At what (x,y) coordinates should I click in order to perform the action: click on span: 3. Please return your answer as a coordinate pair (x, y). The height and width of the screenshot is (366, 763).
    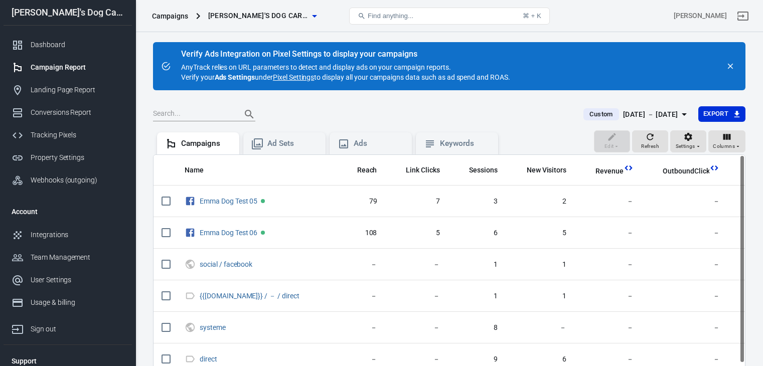
    Looking at the image, I should click on (477, 202).